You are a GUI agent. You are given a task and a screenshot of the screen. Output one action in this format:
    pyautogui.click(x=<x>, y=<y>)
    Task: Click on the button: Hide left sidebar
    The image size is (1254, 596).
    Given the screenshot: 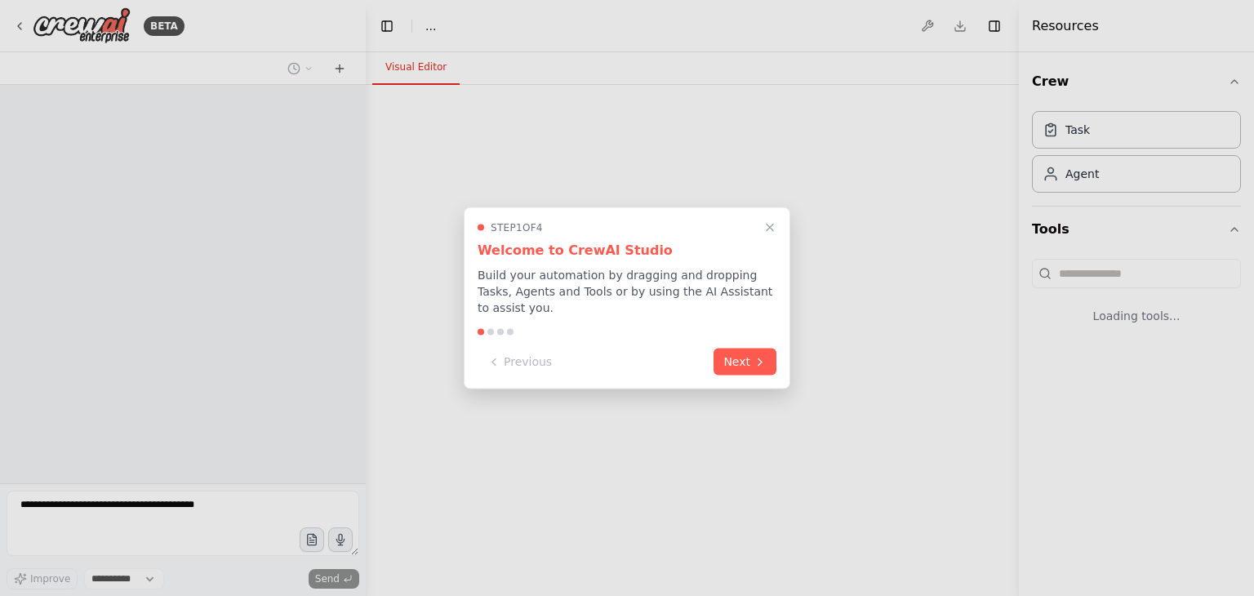 What is the action you would take?
    pyautogui.click(x=387, y=26)
    